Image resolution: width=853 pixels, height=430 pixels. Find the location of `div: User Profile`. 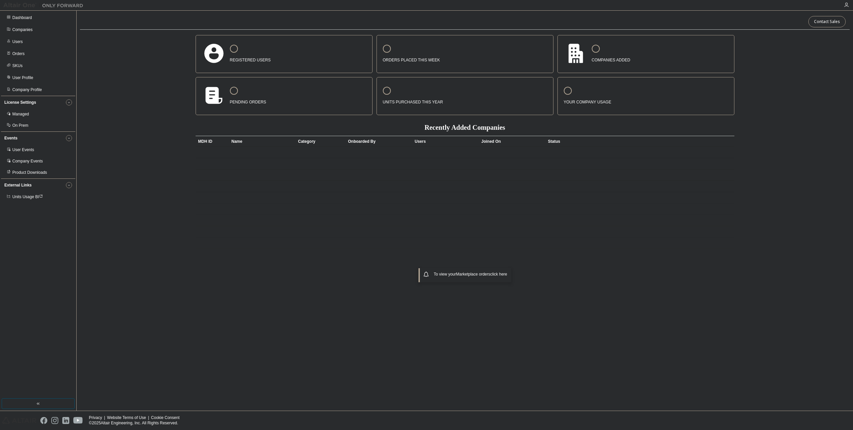

div: User Profile is located at coordinates (23, 78).